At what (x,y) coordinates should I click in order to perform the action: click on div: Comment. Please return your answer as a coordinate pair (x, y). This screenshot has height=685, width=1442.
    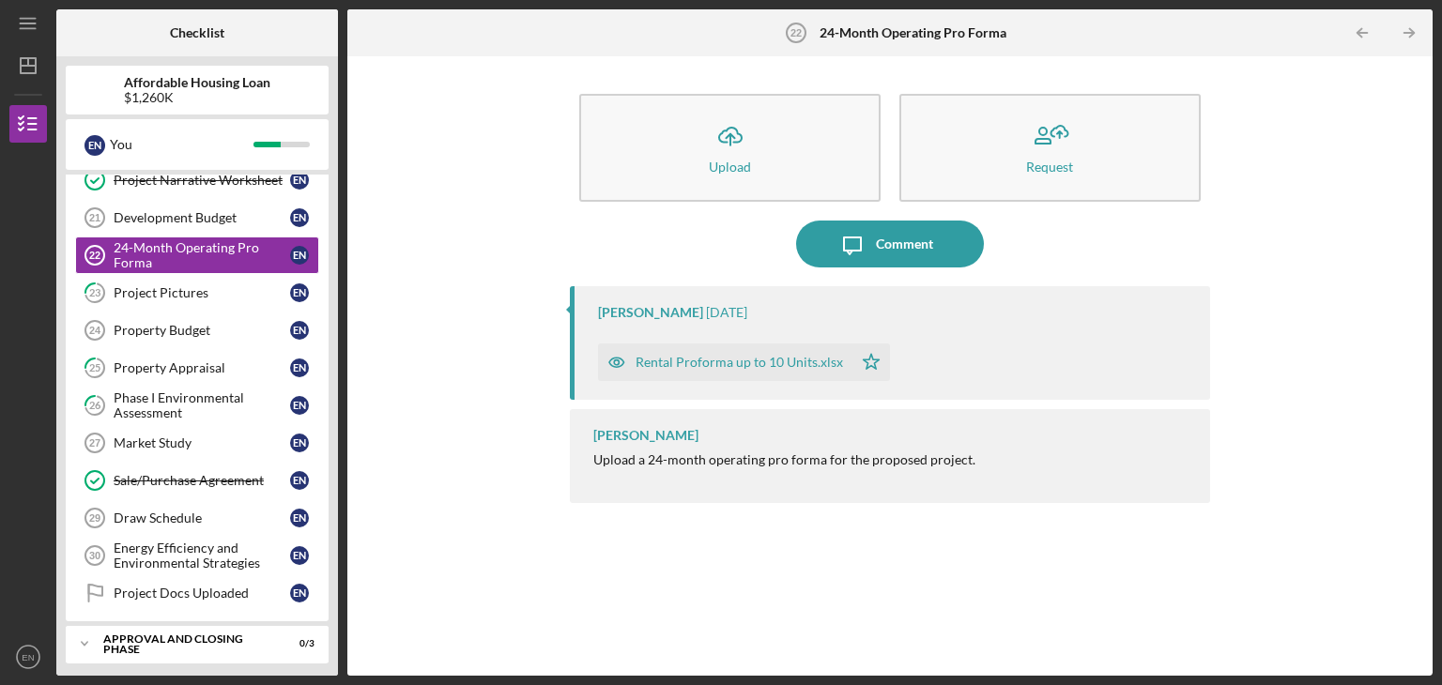
    Looking at the image, I should click on (904, 244).